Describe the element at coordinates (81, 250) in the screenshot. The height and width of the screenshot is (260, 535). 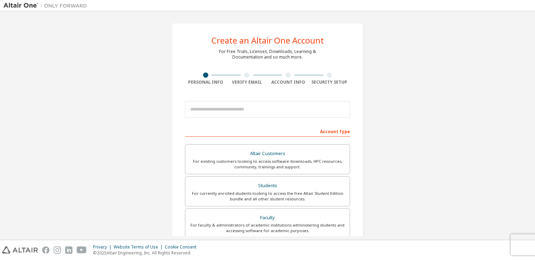
I see `img: youtube.svg` at that location.